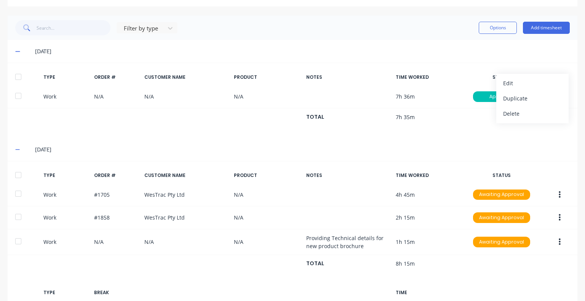  I want to click on div: Delete, so click(532, 113).